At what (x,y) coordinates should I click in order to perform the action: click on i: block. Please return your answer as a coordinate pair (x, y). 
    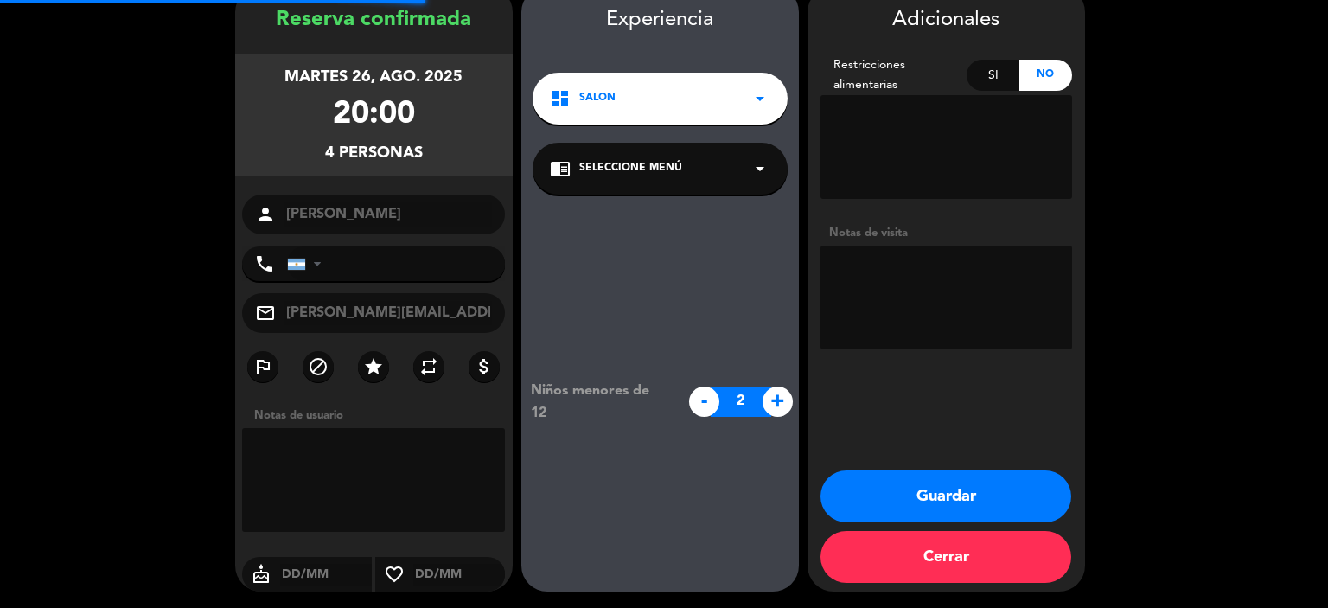
    Looking at the image, I should click on (318, 367).